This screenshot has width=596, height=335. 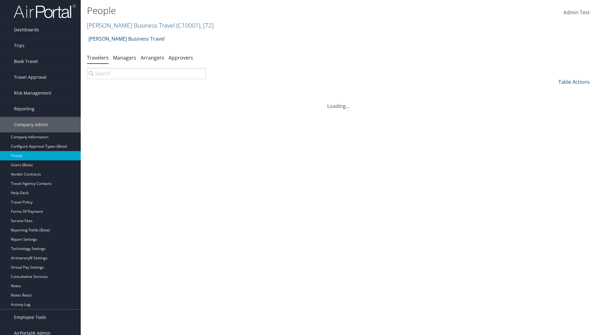 What do you see at coordinates (577, 13) in the screenshot?
I see `a: Admin Test` at bounding box center [577, 13].